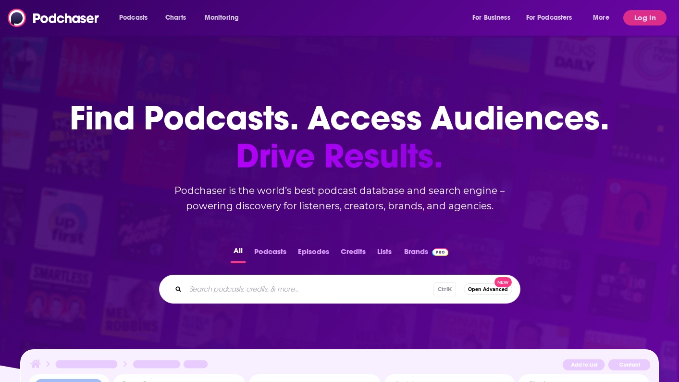 Image resolution: width=679 pixels, height=382 pixels. What do you see at coordinates (488, 289) in the screenshot?
I see `span: Open Advanced` at bounding box center [488, 289].